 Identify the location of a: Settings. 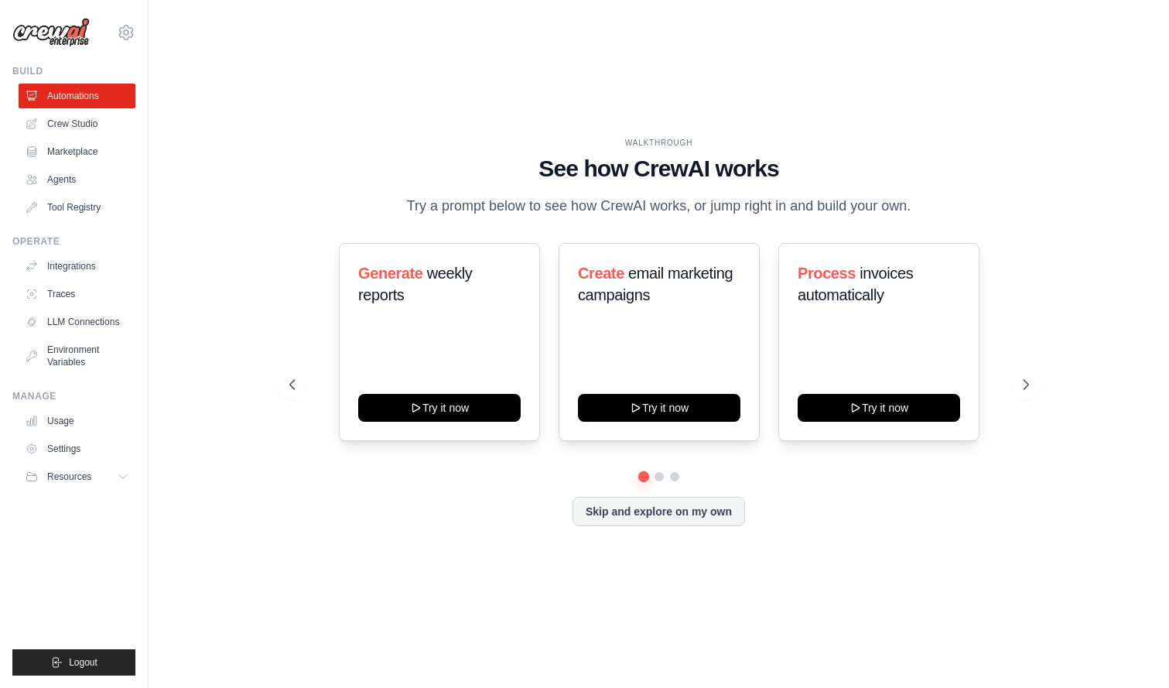
(77, 449).